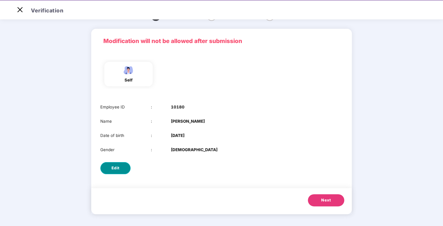  What do you see at coordinates (115, 168) in the screenshot?
I see `button: Edit` at bounding box center [115, 168].